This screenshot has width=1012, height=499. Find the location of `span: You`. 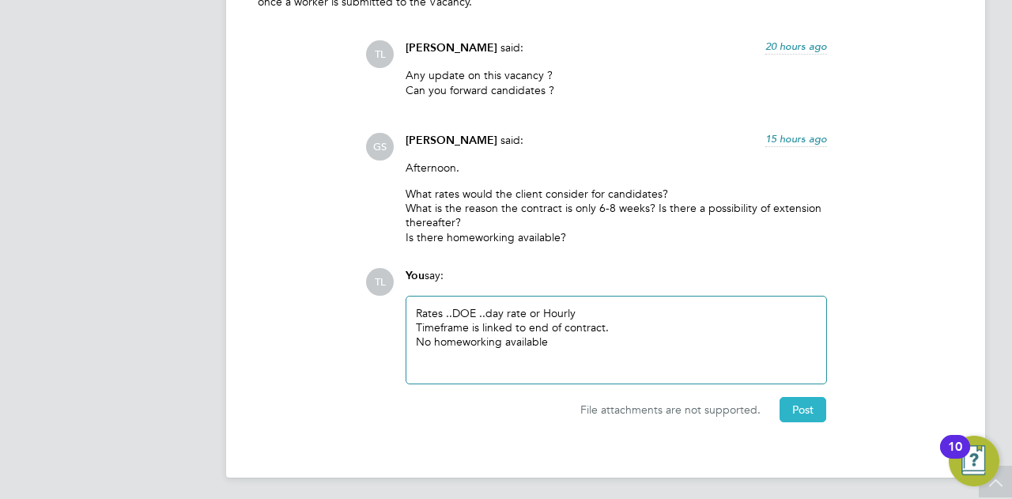

span: You is located at coordinates (415, 275).